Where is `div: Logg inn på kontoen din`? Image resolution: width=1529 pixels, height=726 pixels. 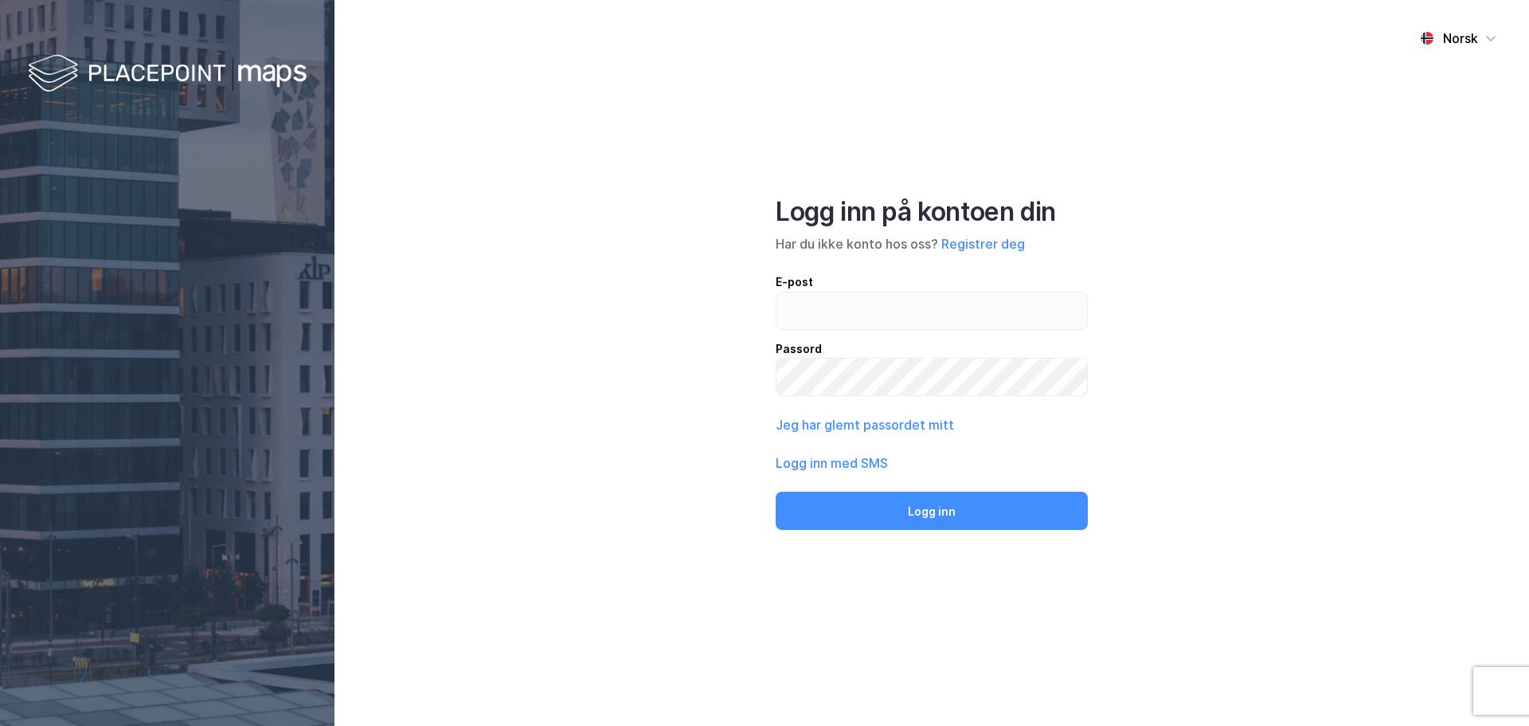 div: Logg inn på kontoen din is located at coordinates (932, 212).